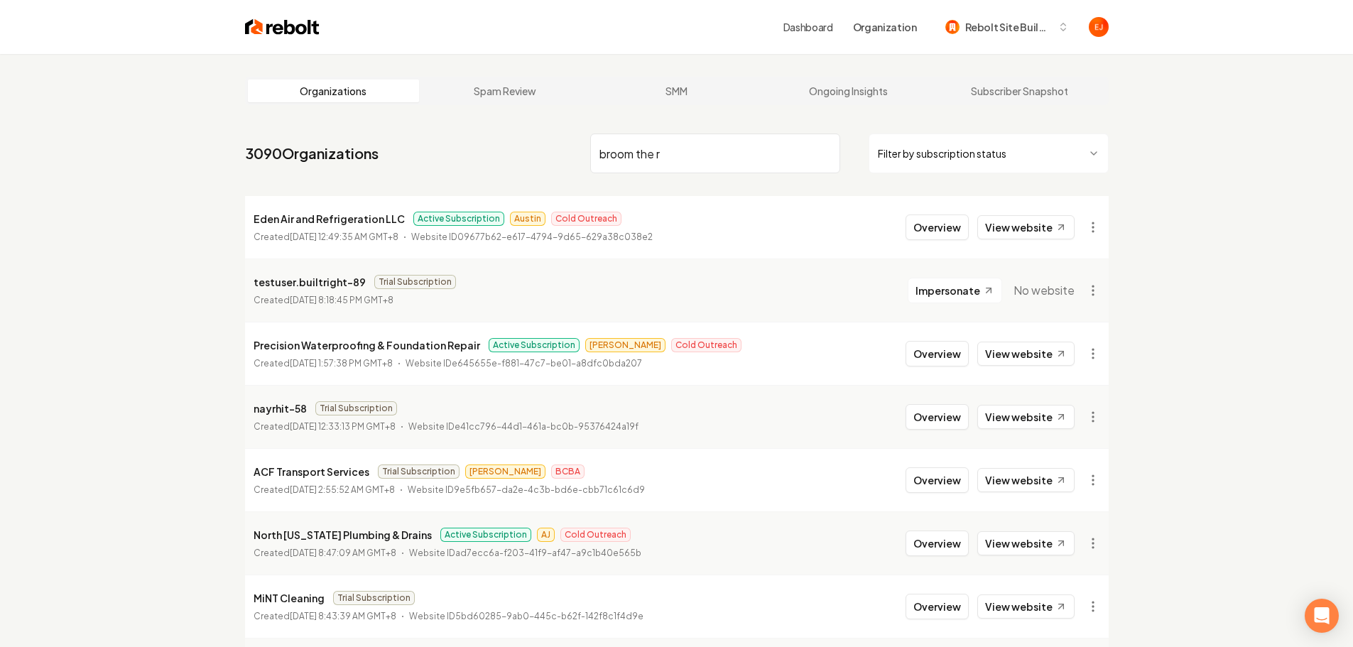 This screenshot has height=647, width=1353. What do you see at coordinates (312, 153) in the screenshot?
I see `a: 3090Organizations` at bounding box center [312, 153].